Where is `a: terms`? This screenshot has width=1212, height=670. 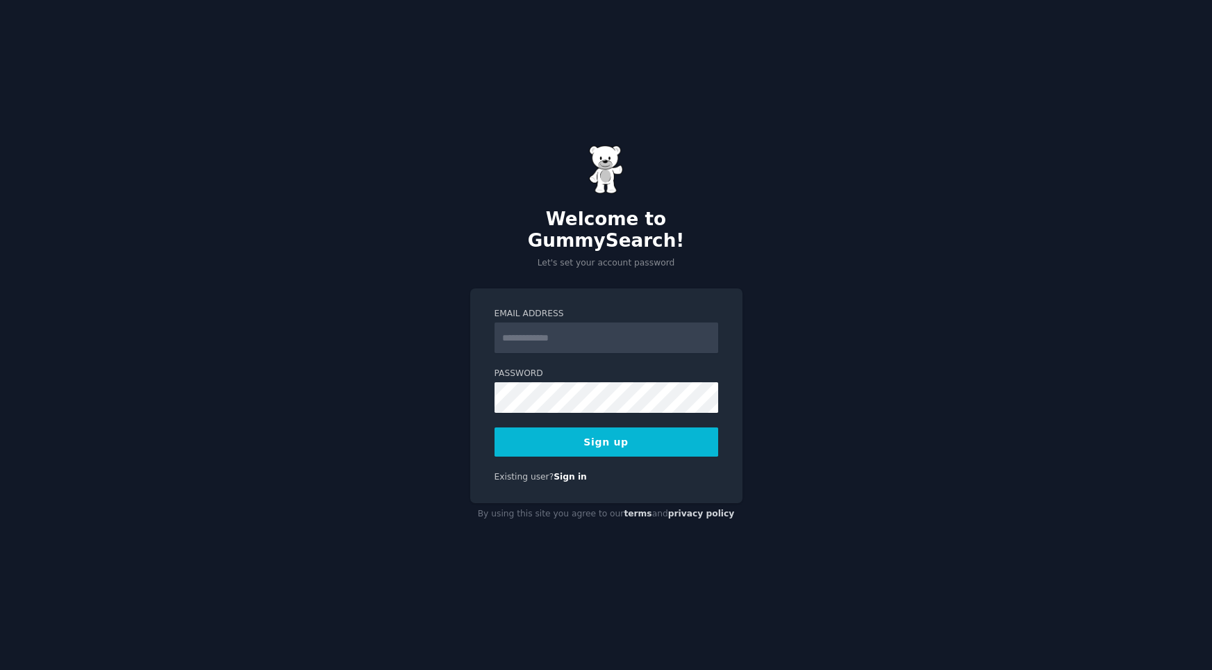
a: terms is located at coordinates (638, 513).